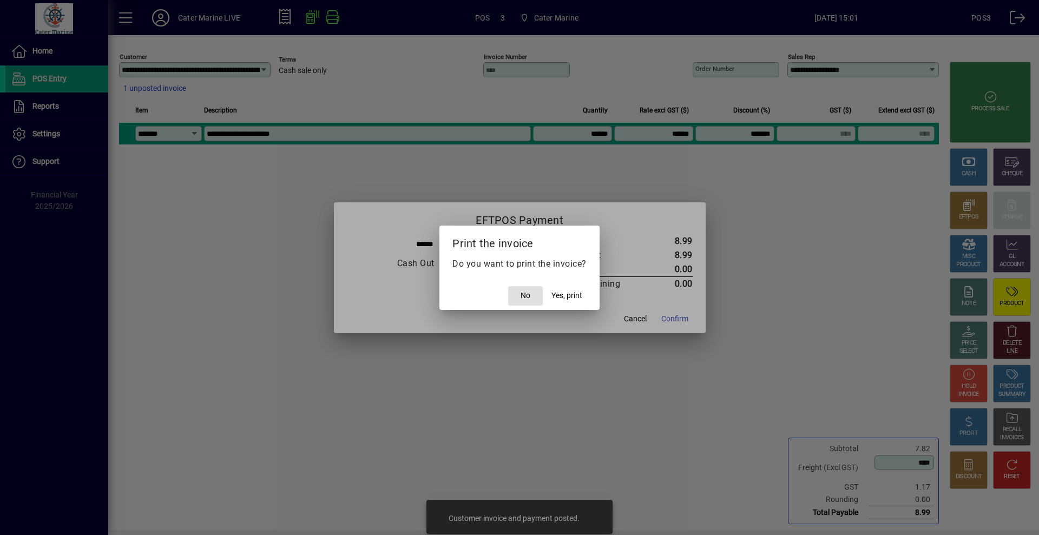  Describe the element at coordinates (526, 296) in the screenshot. I see `button: No` at that location.